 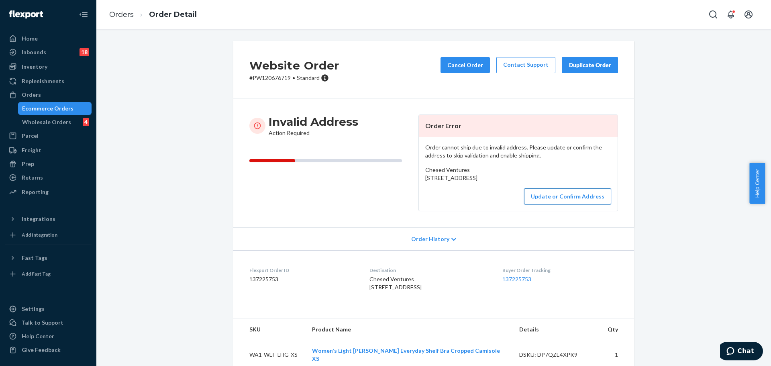 I want to click on dd: 137225753, so click(x=303, y=279).